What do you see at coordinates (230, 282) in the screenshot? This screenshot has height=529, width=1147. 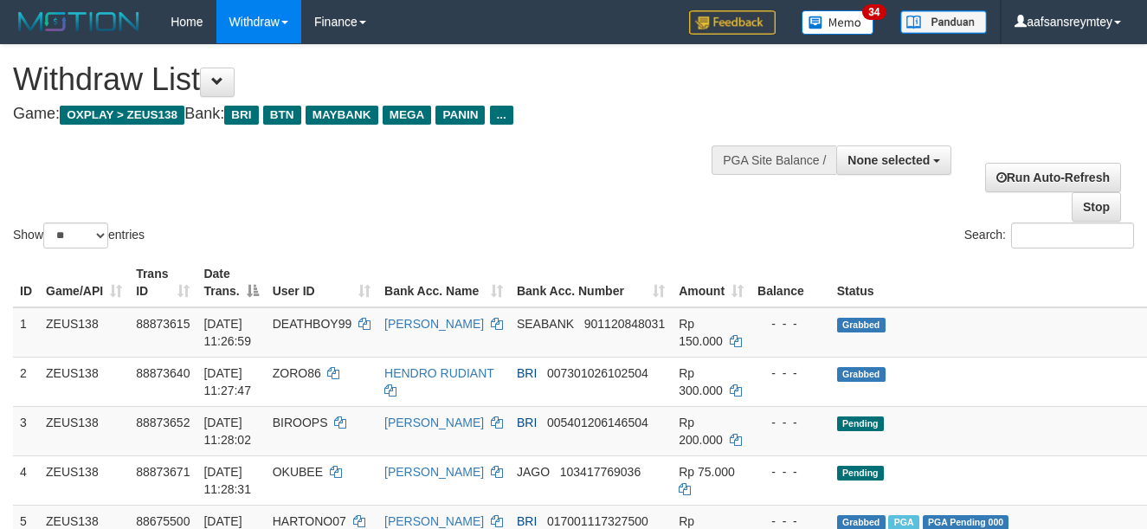 I see `th: Date Trans.: activate to sort column descending` at bounding box center [230, 282].